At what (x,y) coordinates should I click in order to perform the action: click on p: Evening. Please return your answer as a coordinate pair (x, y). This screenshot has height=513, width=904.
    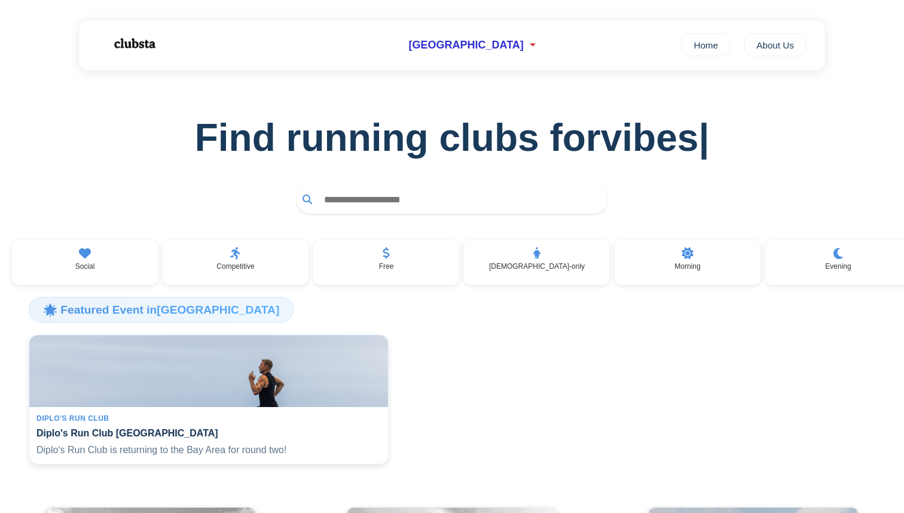
    Looking at the image, I should click on (838, 266).